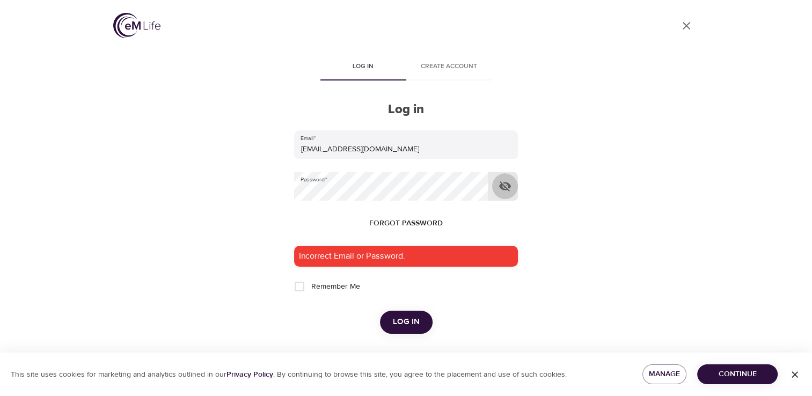 This screenshot has width=812, height=396. I want to click on button: Continue, so click(737, 374).